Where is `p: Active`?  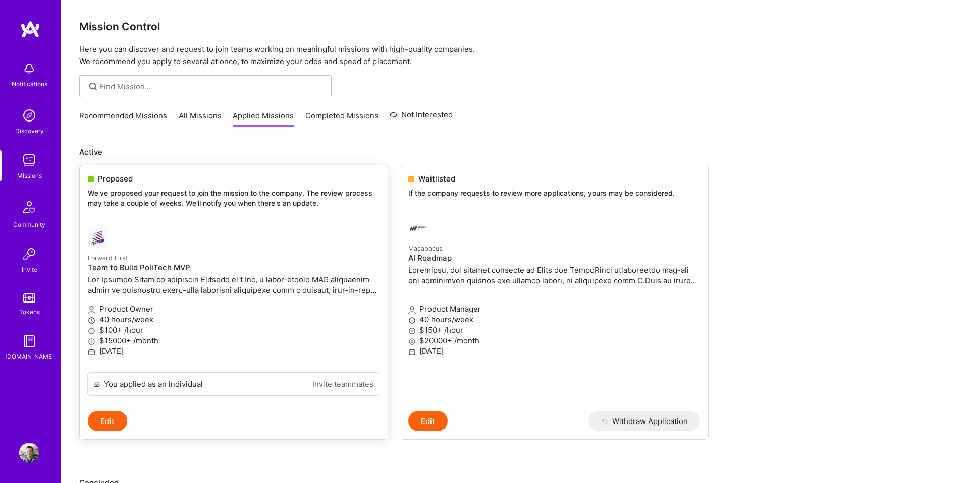 p: Active is located at coordinates (515, 152).